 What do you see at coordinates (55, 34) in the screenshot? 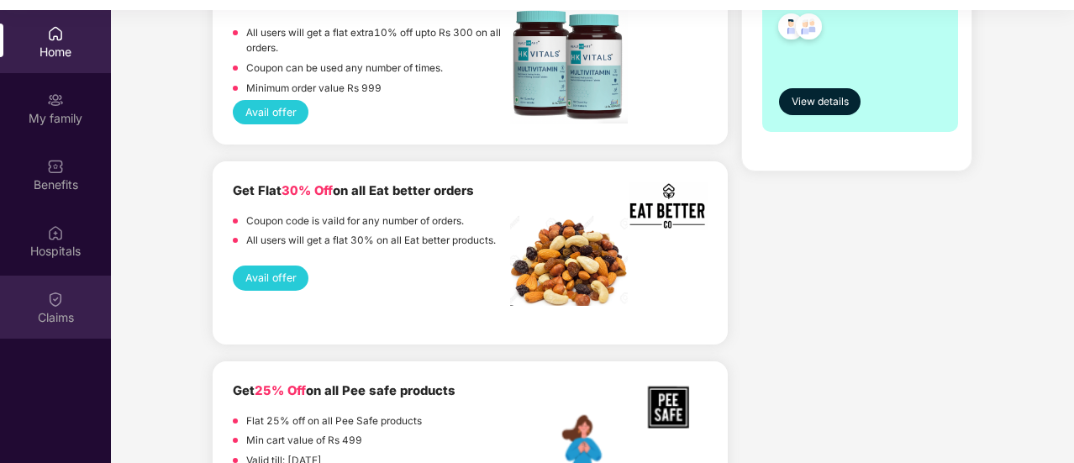
I see `img: svg+xml;base64,PHN2ZyBpZD0iSG9tZSIgeG1sbnM9Imh0dHA6Ly93d3cudzMub3JnLzIwMDAvc3ZnIiB3aWR0aD0iMjAiIG...` at bounding box center [55, 34].